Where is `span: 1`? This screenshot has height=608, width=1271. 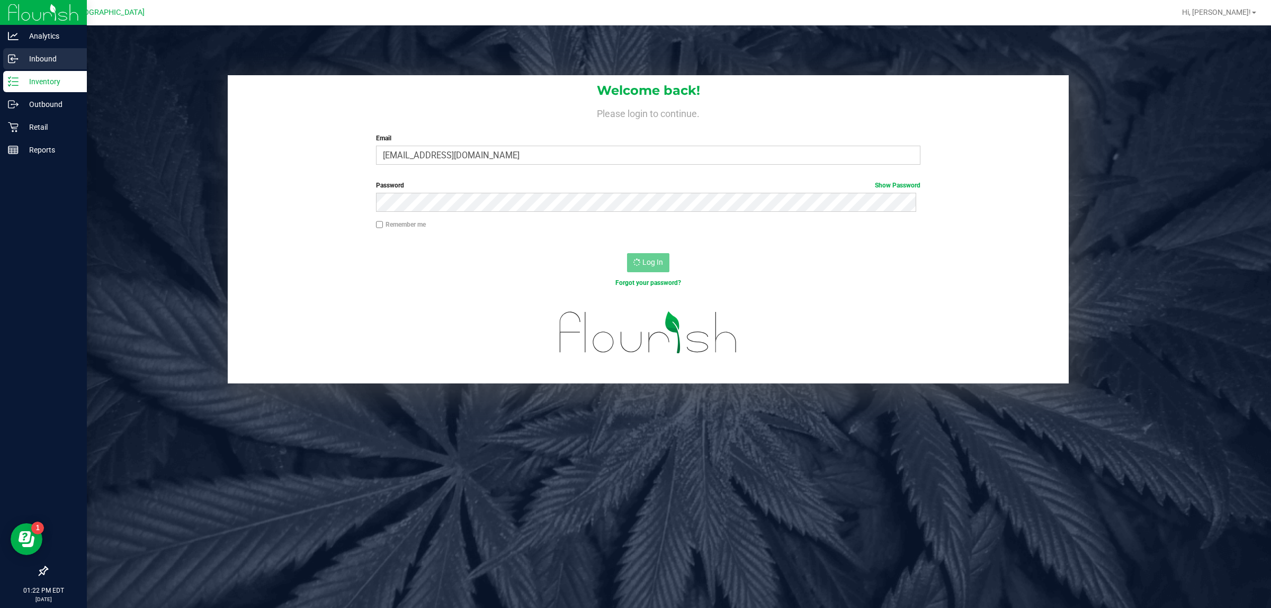 span: 1 is located at coordinates (6, 6).